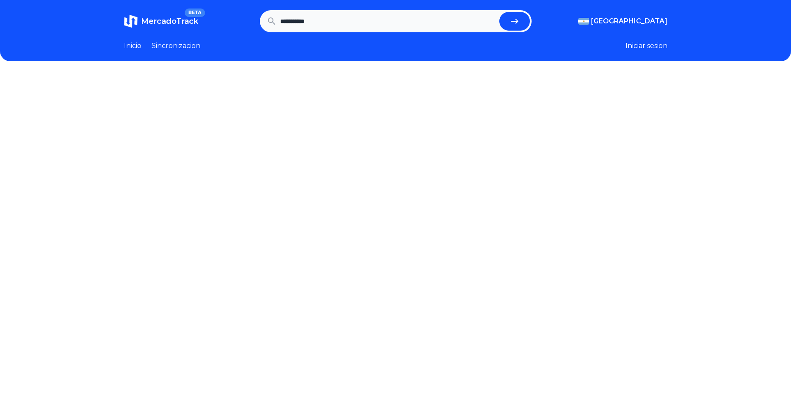 The image size is (791, 400). Describe the element at coordinates (161, 21) in the screenshot. I see `a: MercadoTrackBETA` at that location.